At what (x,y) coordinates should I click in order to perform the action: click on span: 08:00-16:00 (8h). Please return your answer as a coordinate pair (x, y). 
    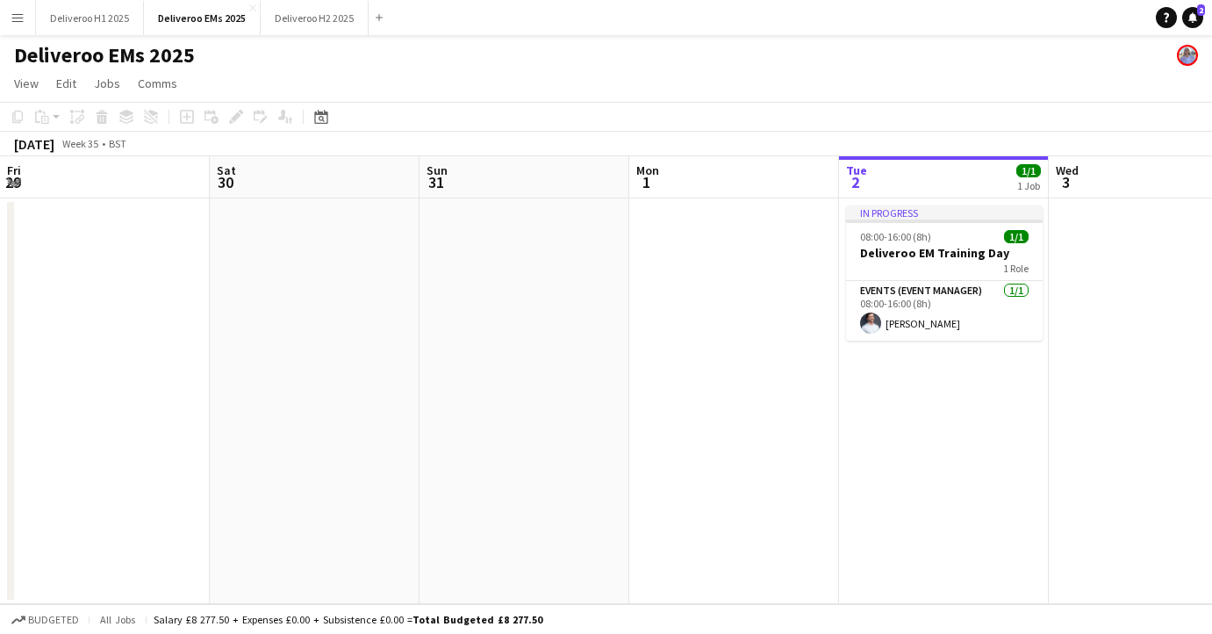
    Looking at the image, I should click on (896, 236).